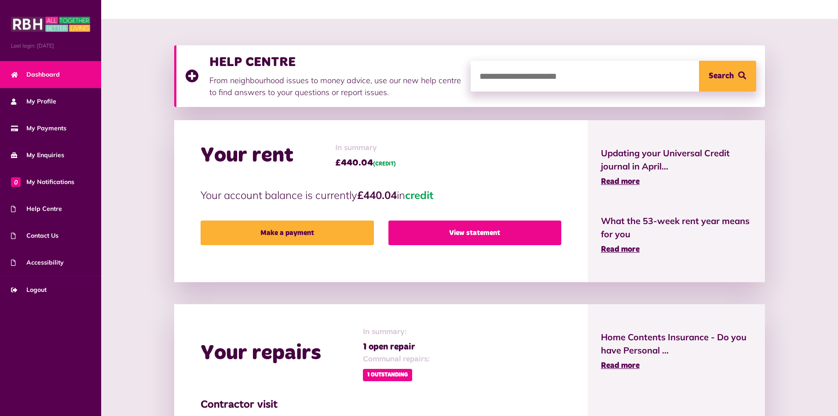 The image size is (838, 416). Describe the element at coordinates (676, 167) in the screenshot. I see `a: Updating your Universal Credit journal in April... Read more` at that location.